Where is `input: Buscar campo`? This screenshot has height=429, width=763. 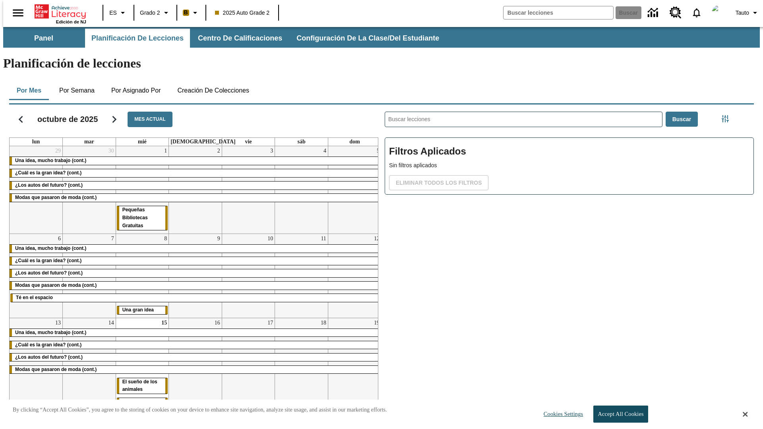
input: Buscar campo is located at coordinates (558, 13).